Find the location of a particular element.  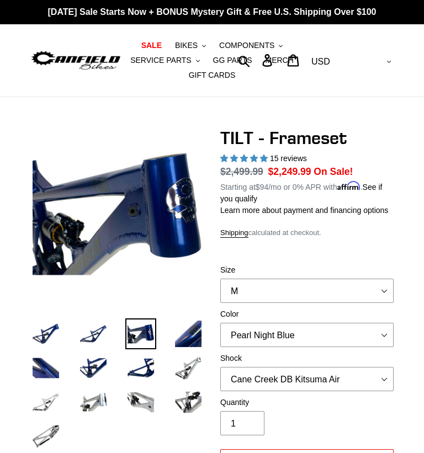

span: GIFT CARDS is located at coordinates (212, 75).